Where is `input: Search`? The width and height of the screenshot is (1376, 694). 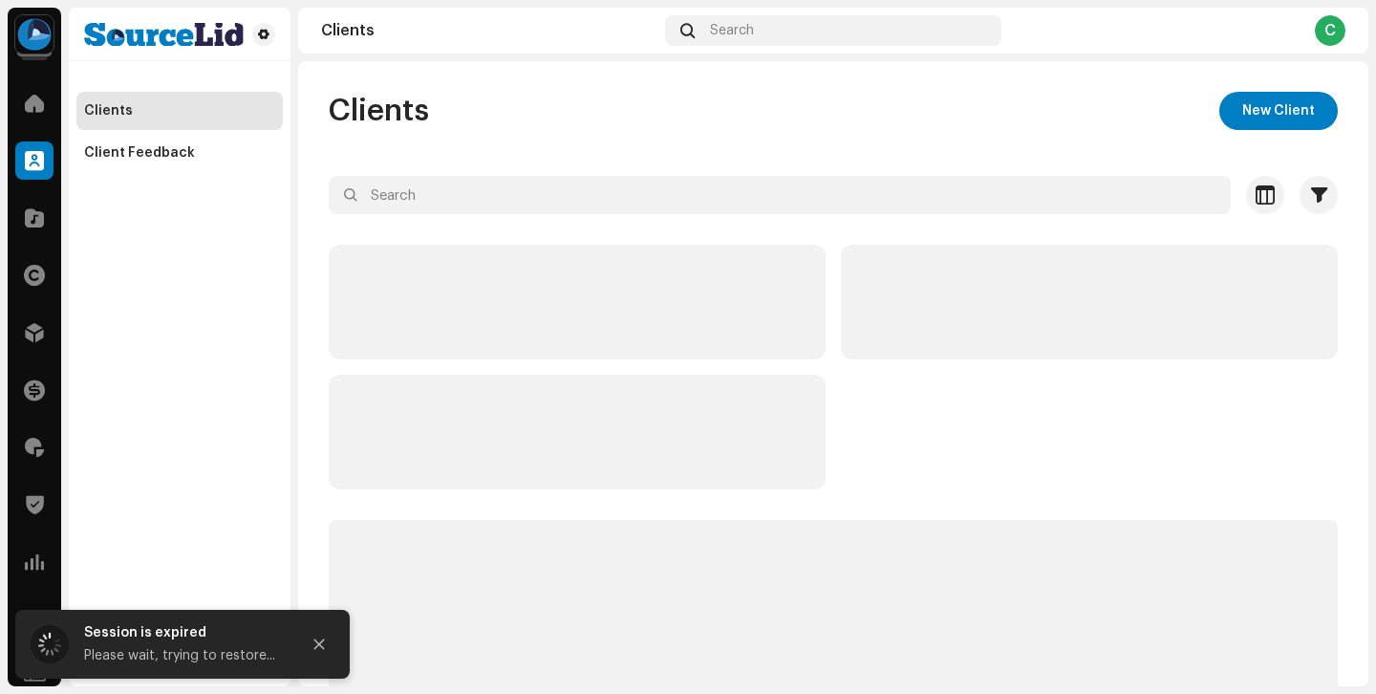
input: Search is located at coordinates (780, 195).